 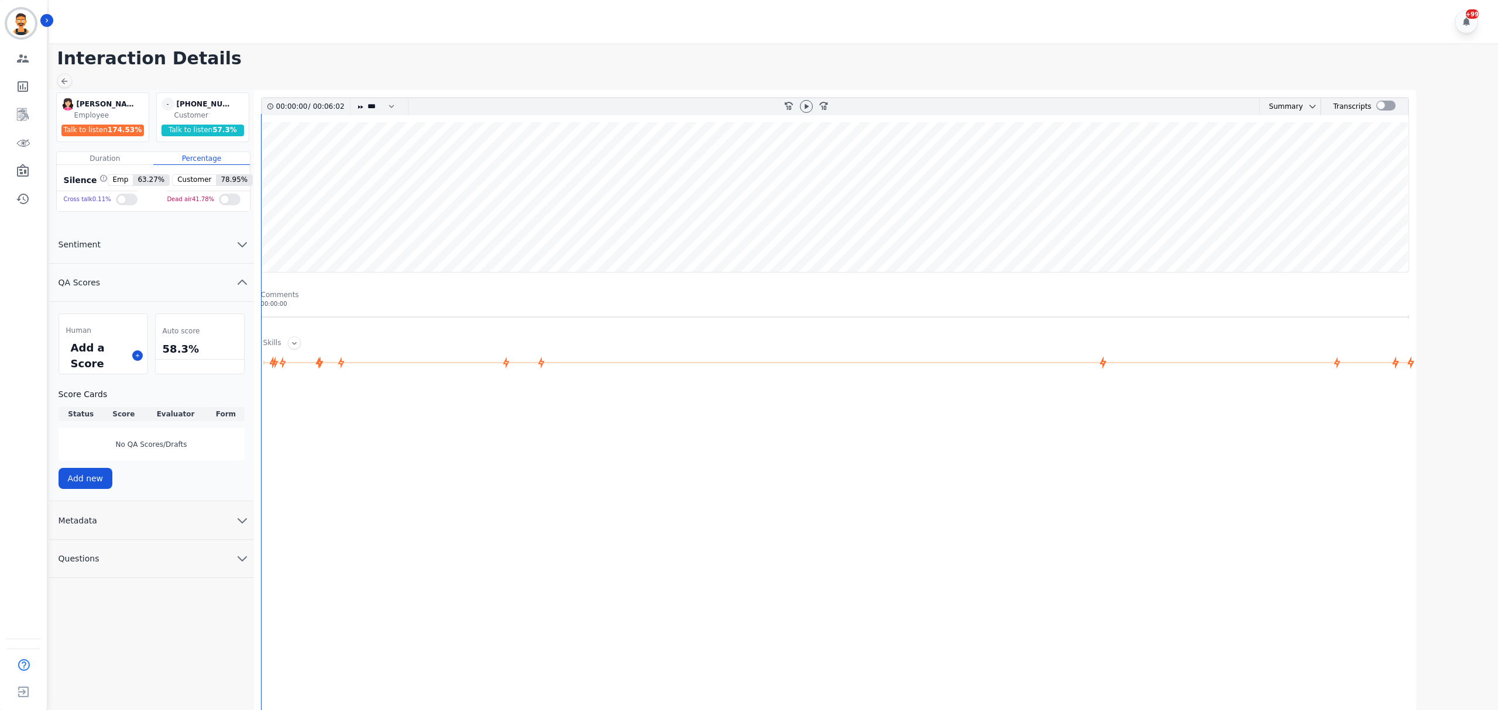 I want to click on th: Evaluator, so click(x=176, y=414).